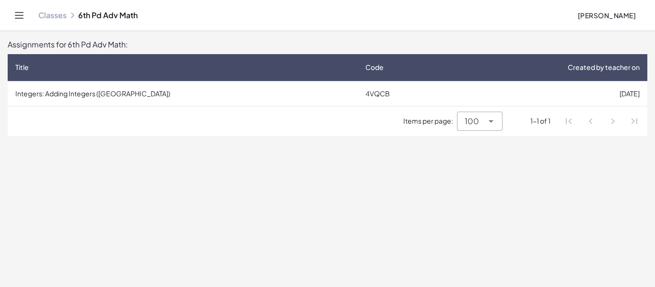 The height and width of the screenshot is (287, 655). Describe the element at coordinates (472, 121) in the screenshot. I see `span: 100` at that location.